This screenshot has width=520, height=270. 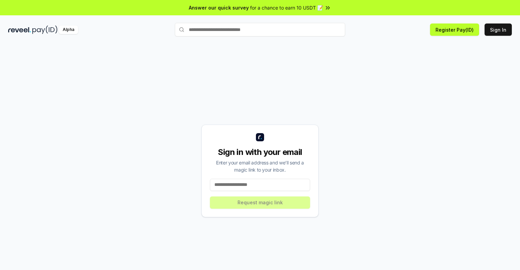 I want to click on div: Sign in with your email, so click(x=260, y=152).